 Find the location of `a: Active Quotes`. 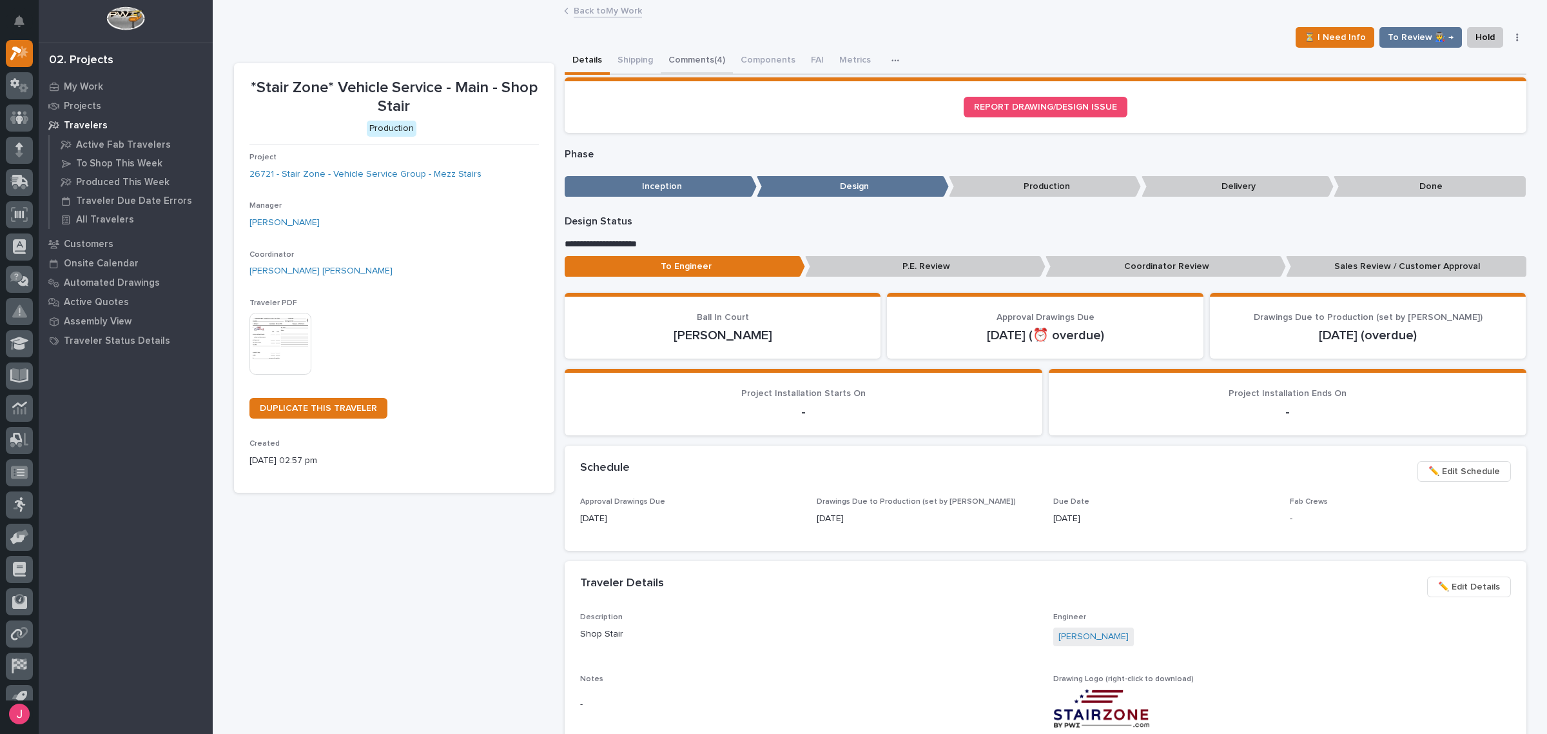

a: Active Quotes is located at coordinates (126, 302).